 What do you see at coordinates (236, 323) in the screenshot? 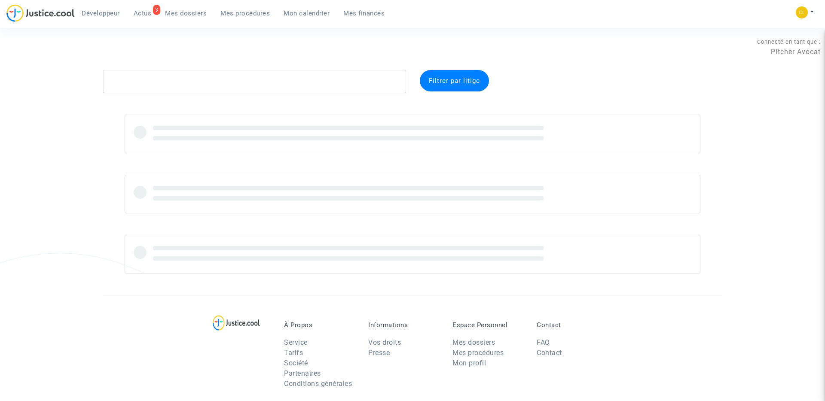
I see `img: logo-lg.svg` at bounding box center [236, 323].